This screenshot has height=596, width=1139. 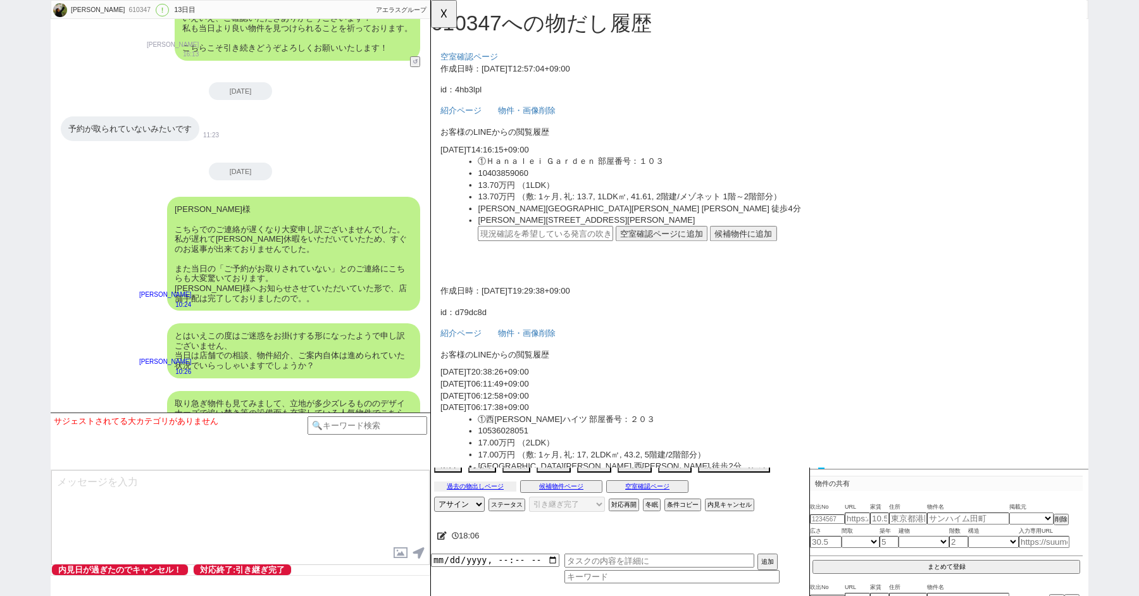 I want to click on button: 空室確認ページ, so click(x=648, y=487).